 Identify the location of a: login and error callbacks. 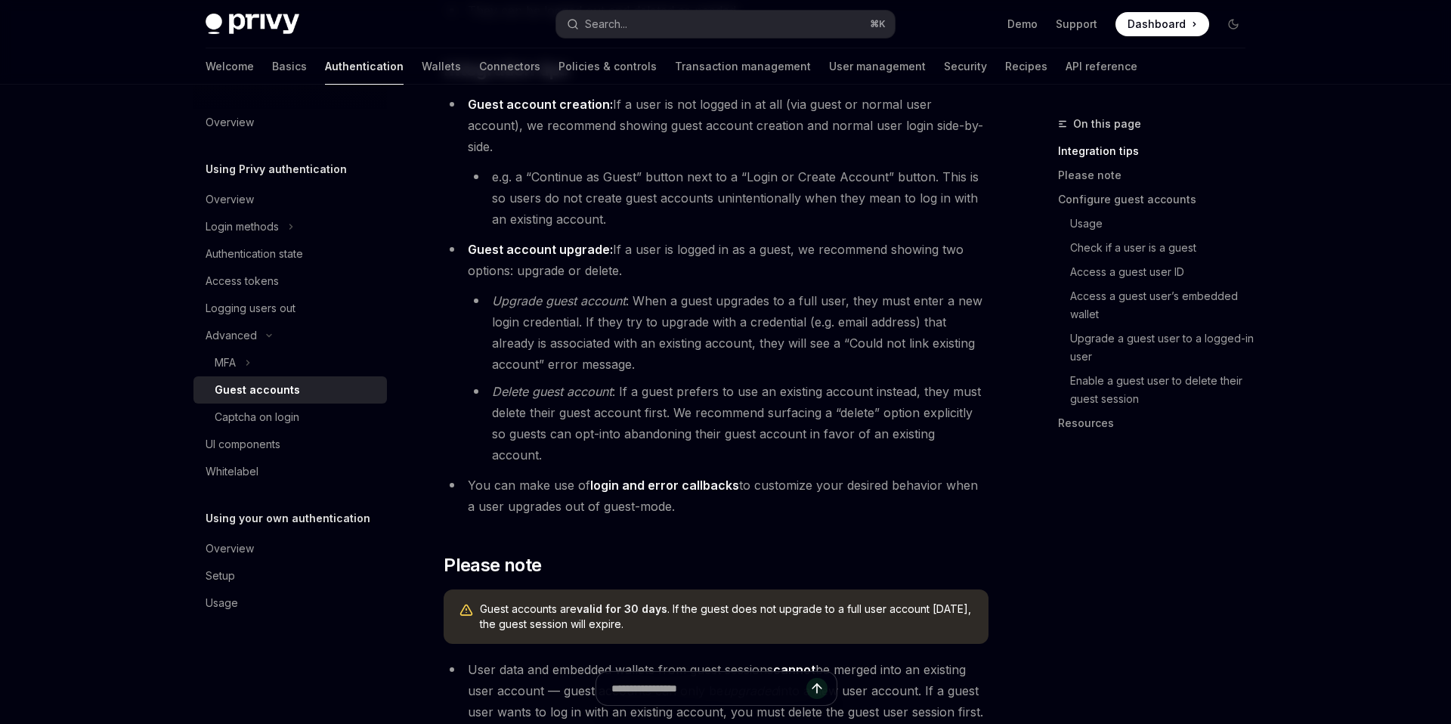
(664, 485).